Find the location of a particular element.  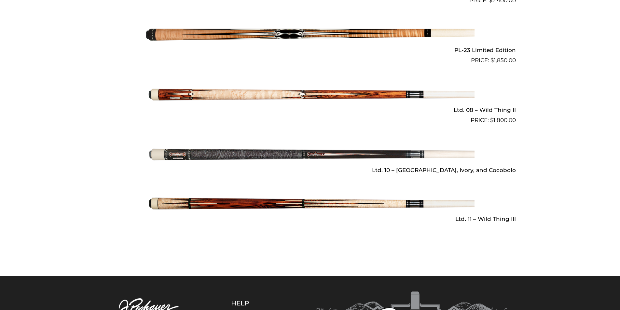

h2: Ltd. 11 – Wild Thing III is located at coordinates (310, 219).